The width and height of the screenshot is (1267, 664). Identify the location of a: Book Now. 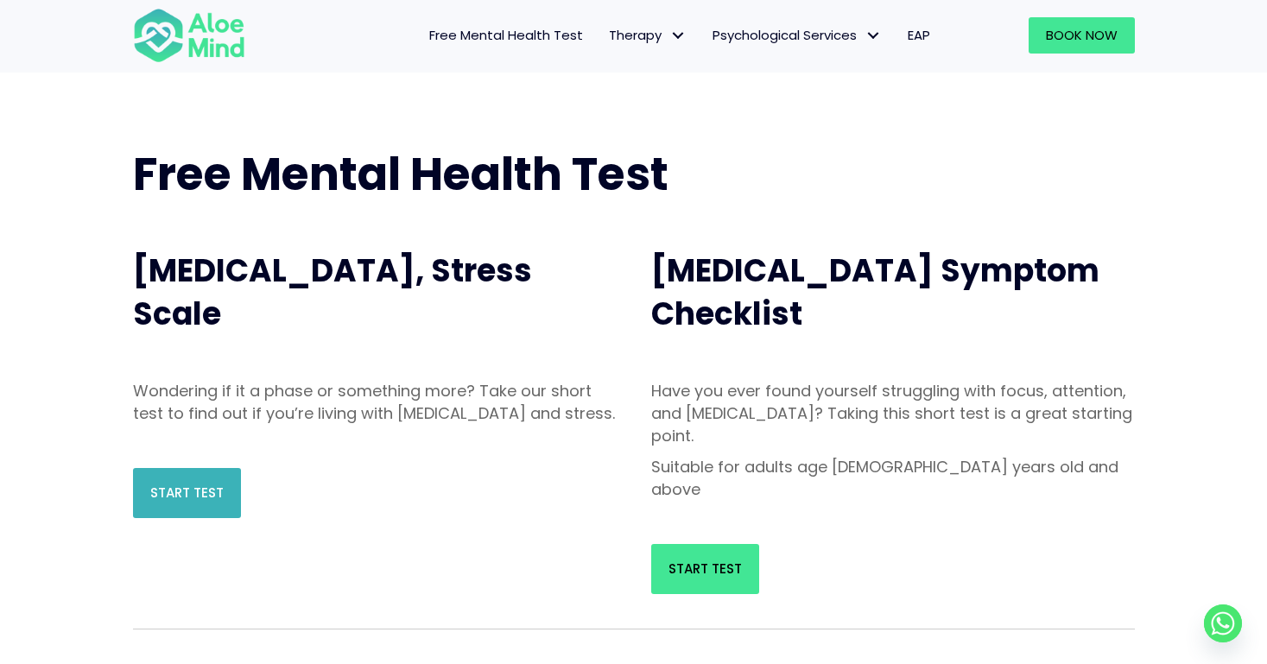
(1082, 35).